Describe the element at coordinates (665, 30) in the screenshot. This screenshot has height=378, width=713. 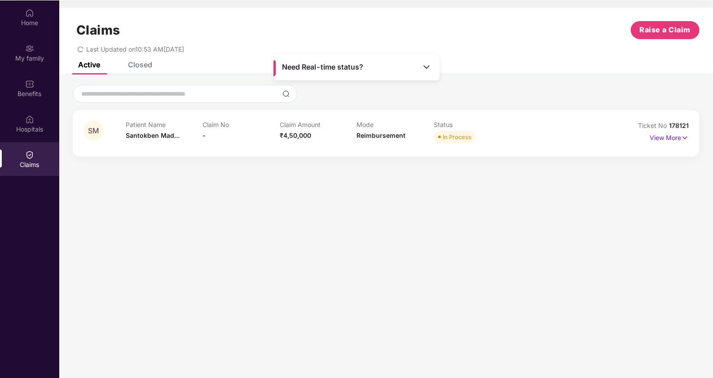
I see `button: Raise a Claim` at that location.